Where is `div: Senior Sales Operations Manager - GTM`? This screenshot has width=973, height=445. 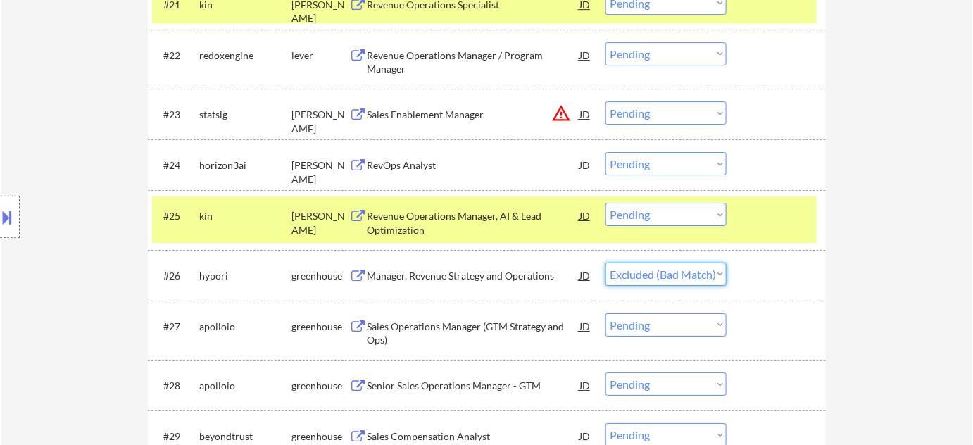
div: Senior Sales Operations Manager - GTM is located at coordinates (473, 386).